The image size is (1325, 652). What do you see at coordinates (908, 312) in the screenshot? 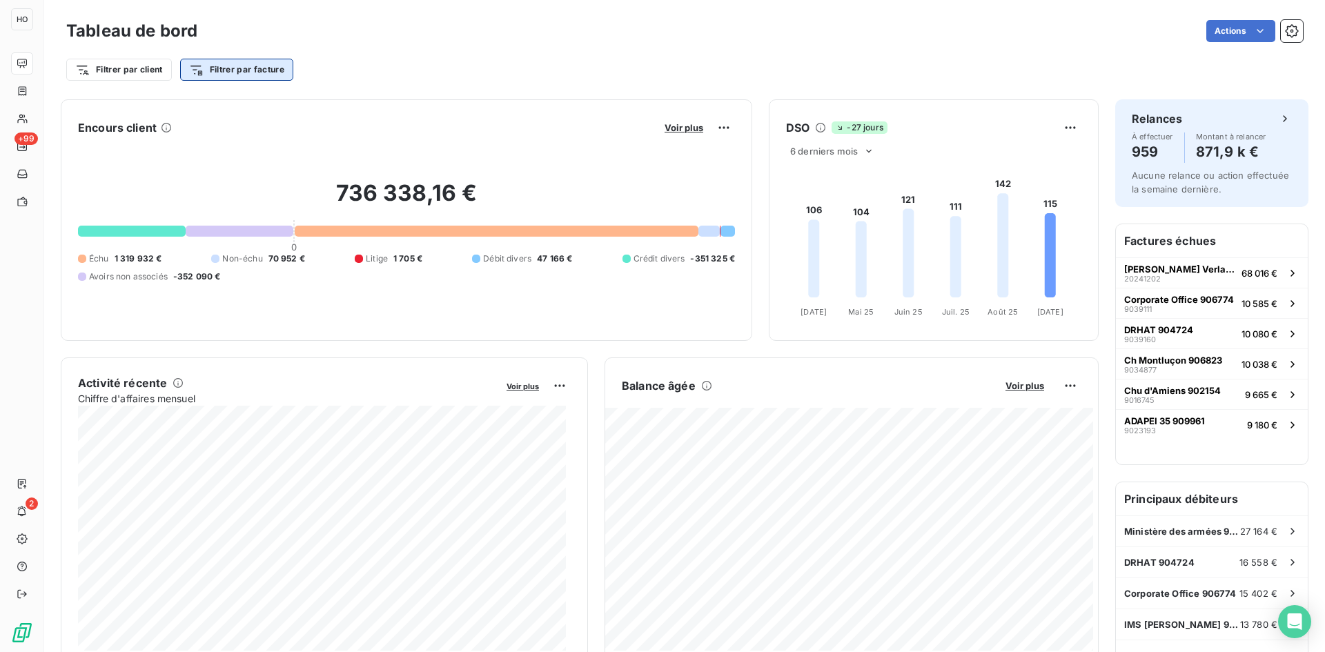
I see `tspan: Juin 25` at bounding box center [908, 312].